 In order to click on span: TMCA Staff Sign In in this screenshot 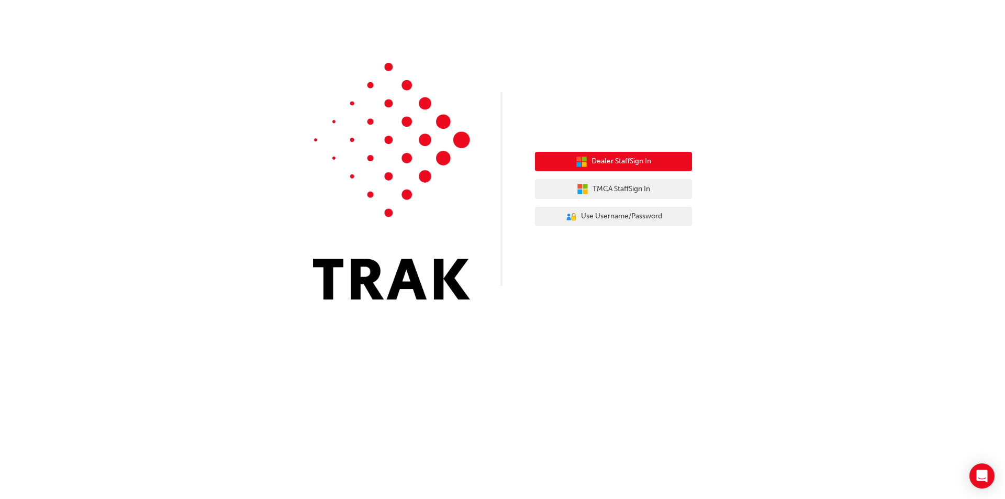, I will do `click(621, 189)`.